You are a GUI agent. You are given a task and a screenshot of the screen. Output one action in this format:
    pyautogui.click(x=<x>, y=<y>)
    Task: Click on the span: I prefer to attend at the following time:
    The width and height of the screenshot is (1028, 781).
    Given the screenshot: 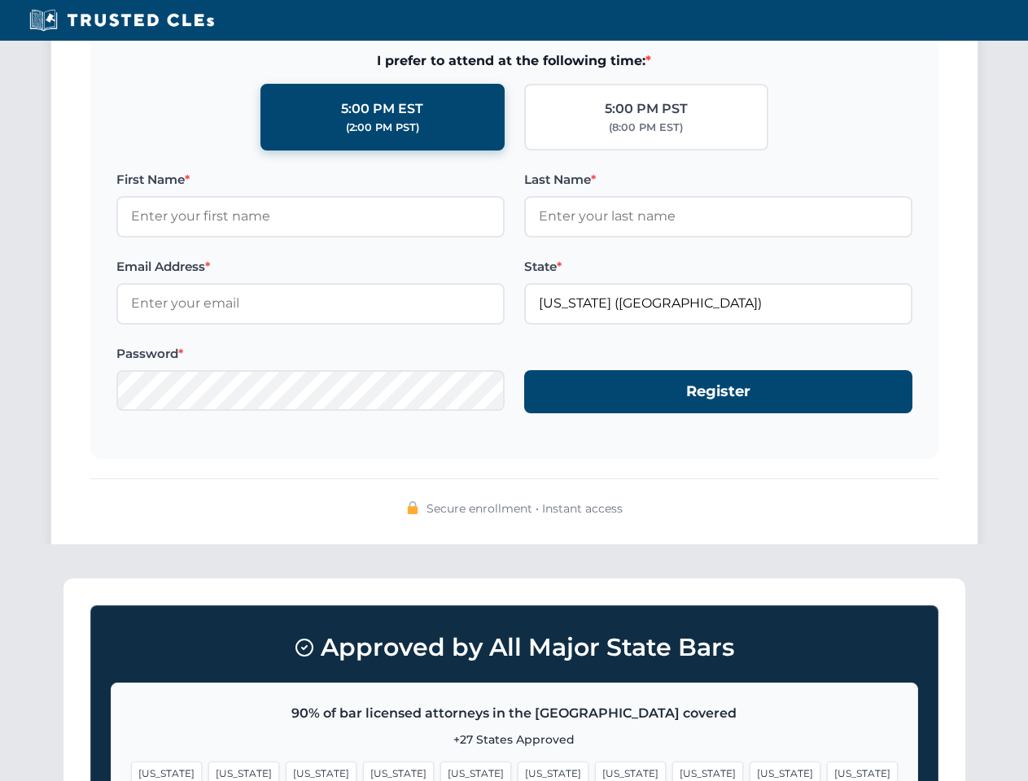 What is the action you would take?
    pyautogui.click(x=514, y=61)
    